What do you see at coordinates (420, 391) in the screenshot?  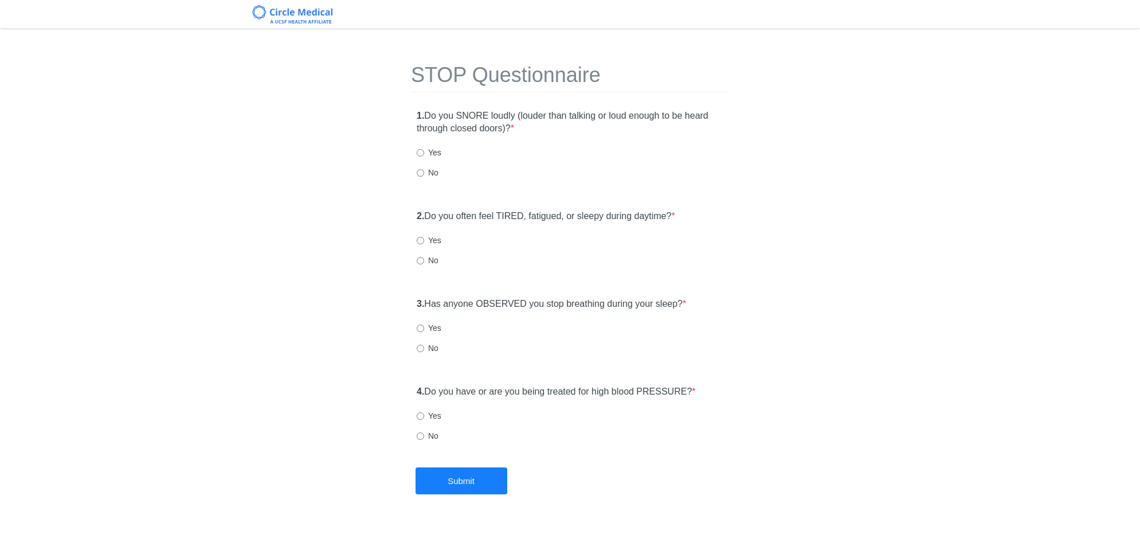 I see `strong: 4.` at bounding box center [420, 391].